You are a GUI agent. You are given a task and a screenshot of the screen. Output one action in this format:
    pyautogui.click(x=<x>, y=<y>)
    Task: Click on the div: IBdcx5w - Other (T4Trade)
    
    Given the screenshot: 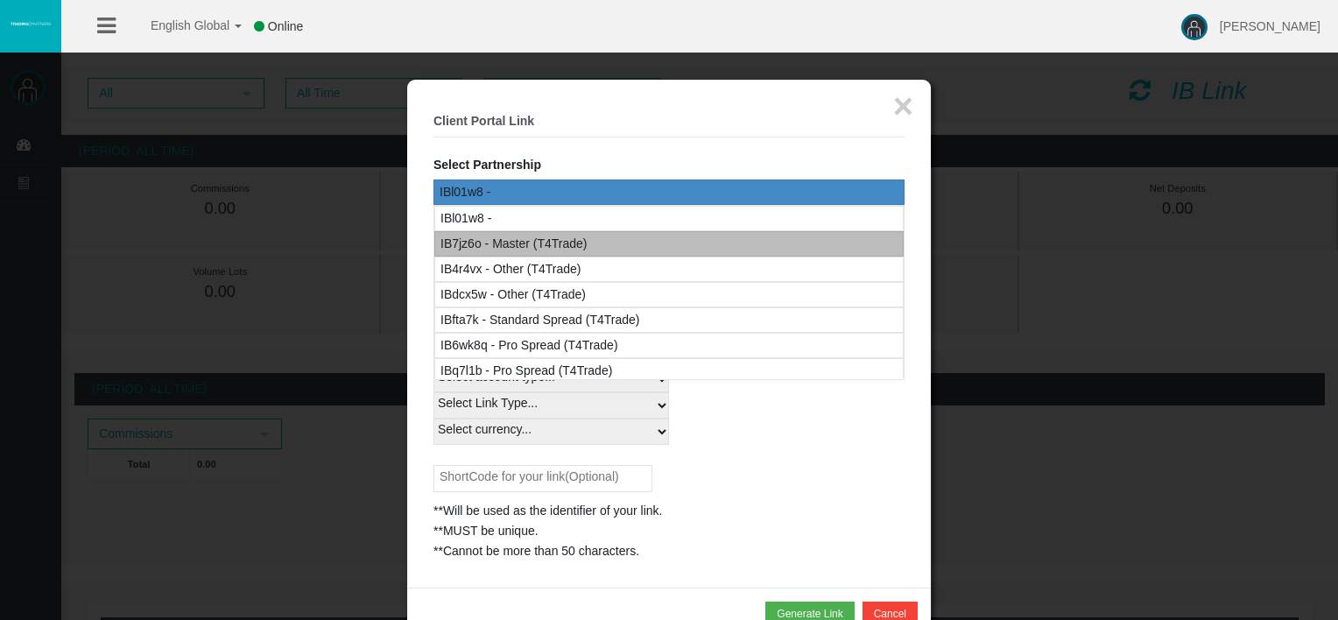 What is the action you would take?
    pyautogui.click(x=513, y=294)
    